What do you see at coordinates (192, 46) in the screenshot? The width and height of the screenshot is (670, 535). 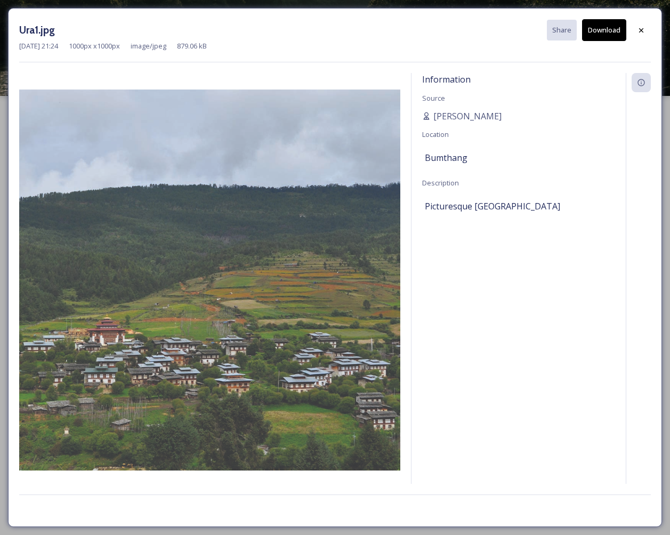 I see `span: 879.06 kB` at bounding box center [192, 46].